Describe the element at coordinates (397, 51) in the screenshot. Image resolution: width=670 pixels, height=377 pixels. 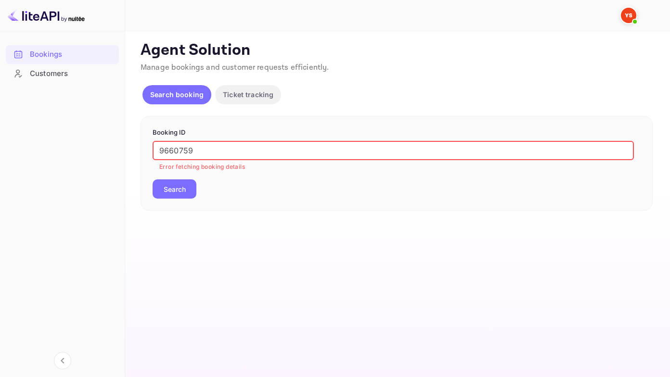
I see `p: Agent Solution` at that location.